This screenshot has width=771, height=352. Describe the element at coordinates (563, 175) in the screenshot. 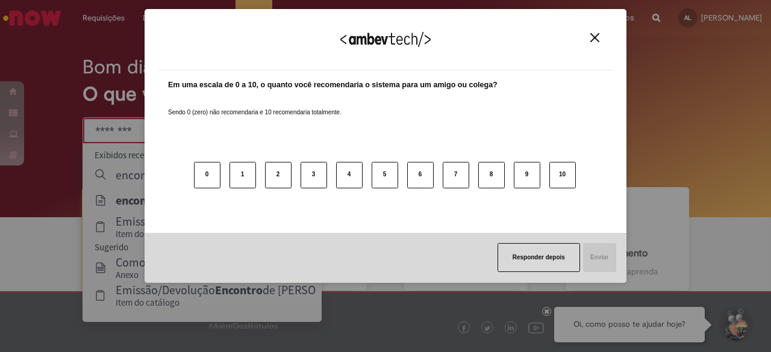

I see `button: 10` at that location.